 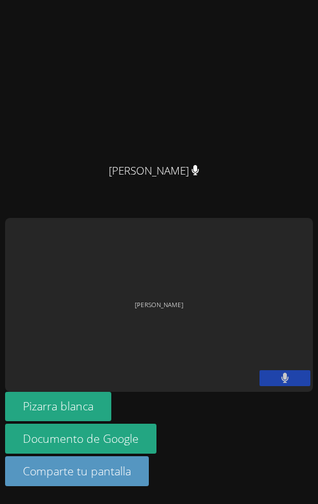 What do you see at coordinates (81, 438) in the screenshot?
I see `a: Documento de Google` at bounding box center [81, 438].